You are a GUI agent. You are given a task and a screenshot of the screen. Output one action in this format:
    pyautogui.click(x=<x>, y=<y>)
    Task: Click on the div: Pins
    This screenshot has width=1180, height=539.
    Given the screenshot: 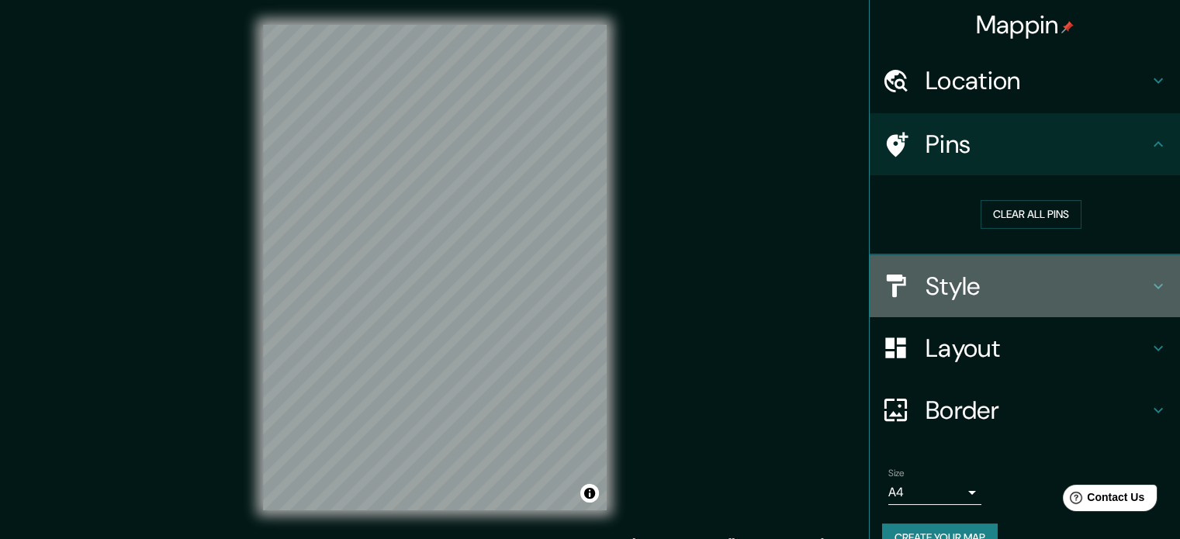 What is the action you would take?
    pyautogui.click(x=1025, y=144)
    